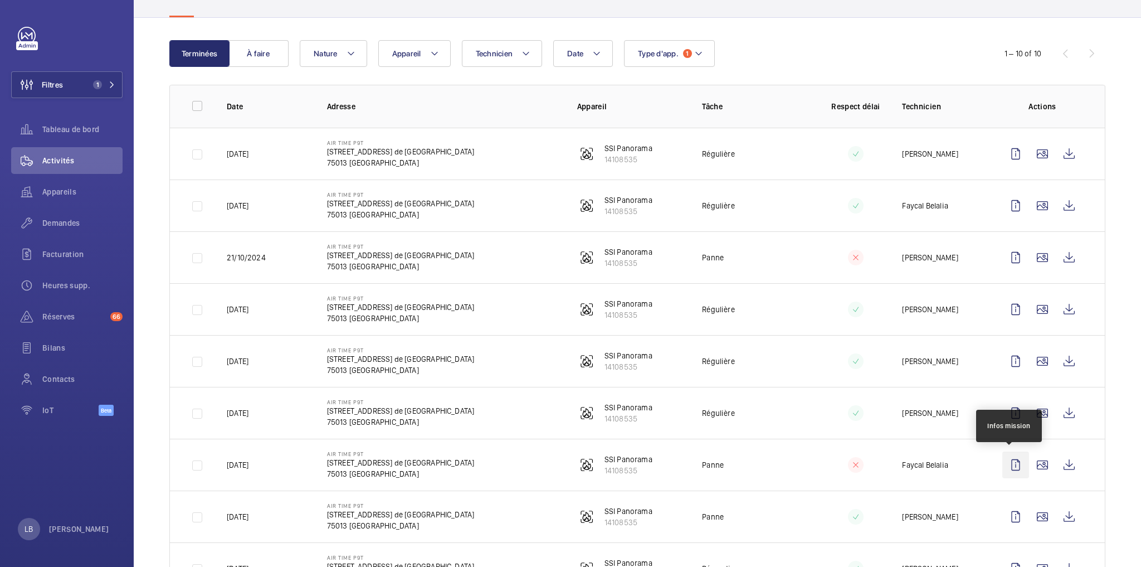 This screenshot has width=1141, height=567. Describe the element at coordinates (631, 106) in the screenshot. I see `p: Appareil` at that location.